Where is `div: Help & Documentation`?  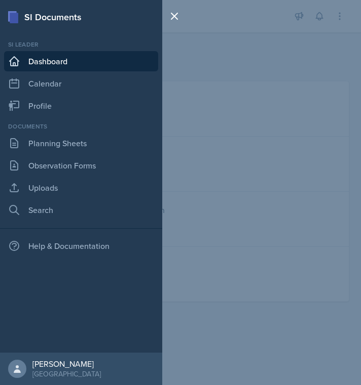
div: Help & Documentation is located at coordinates (81, 246).